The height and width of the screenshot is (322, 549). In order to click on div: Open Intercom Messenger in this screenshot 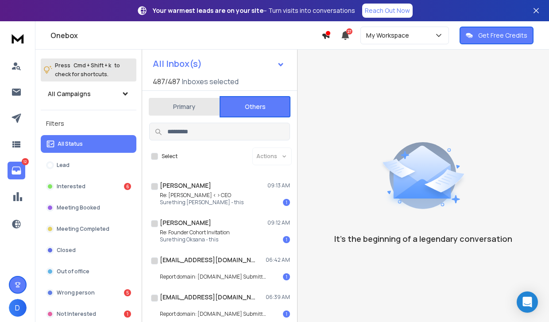, I will do `click(527, 302)`.